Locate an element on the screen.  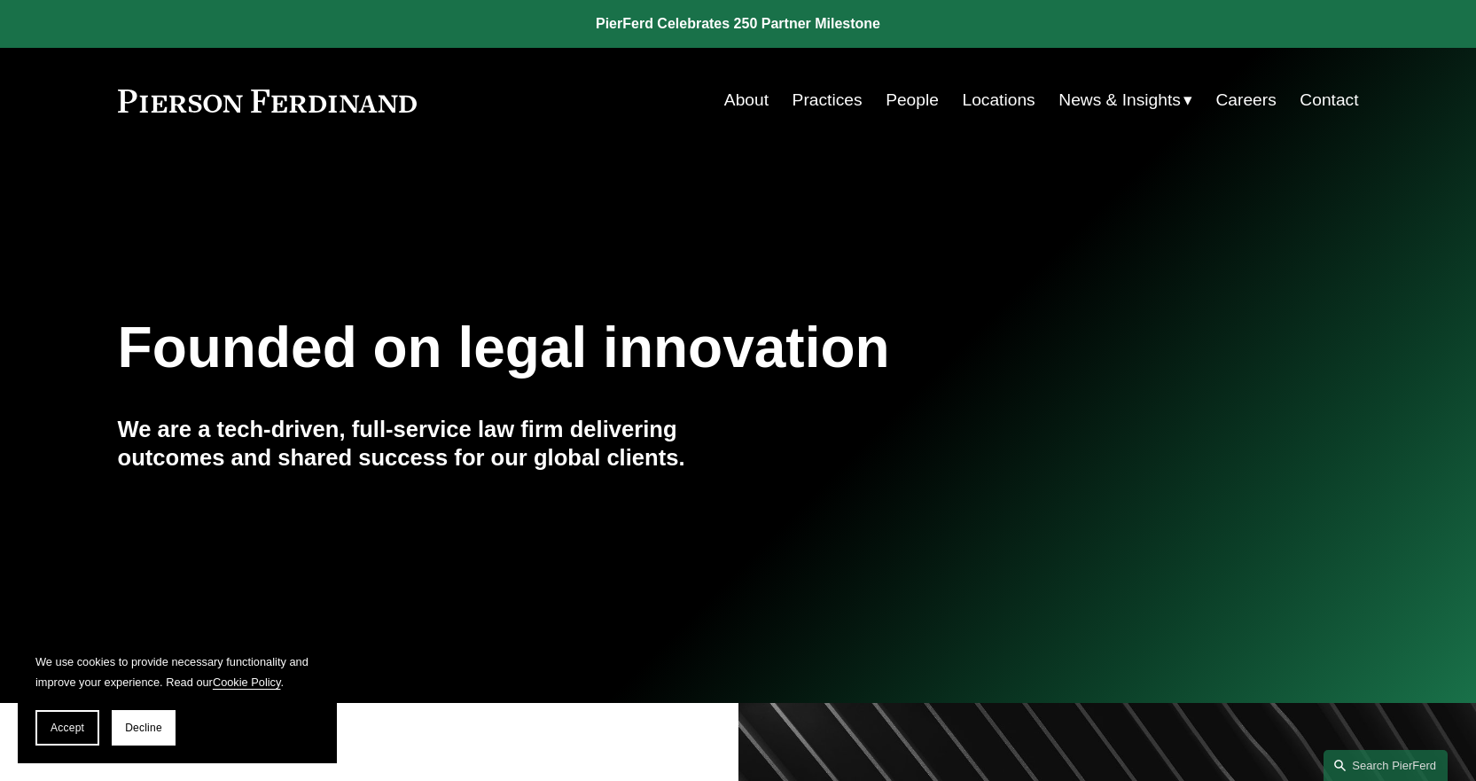
section: Cookie banner is located at coordinates (177, 699).